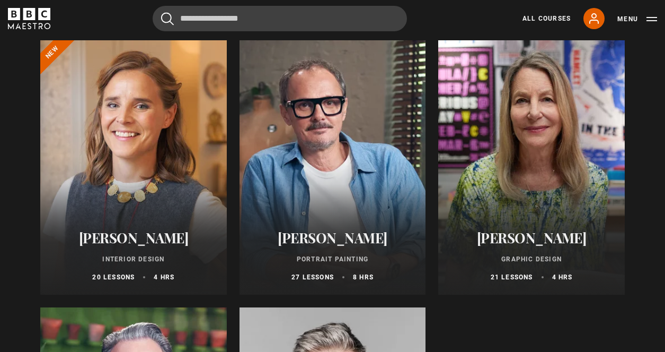 The image size is (665, 352). Describe the element at coordinates (637, 19) in the screenshot. I see `button: Toggle navigation` at that location.